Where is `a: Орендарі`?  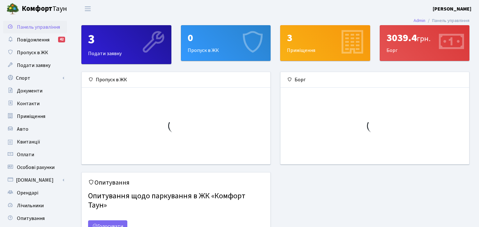
a: Орендарі is located at coordinates (35, 193).